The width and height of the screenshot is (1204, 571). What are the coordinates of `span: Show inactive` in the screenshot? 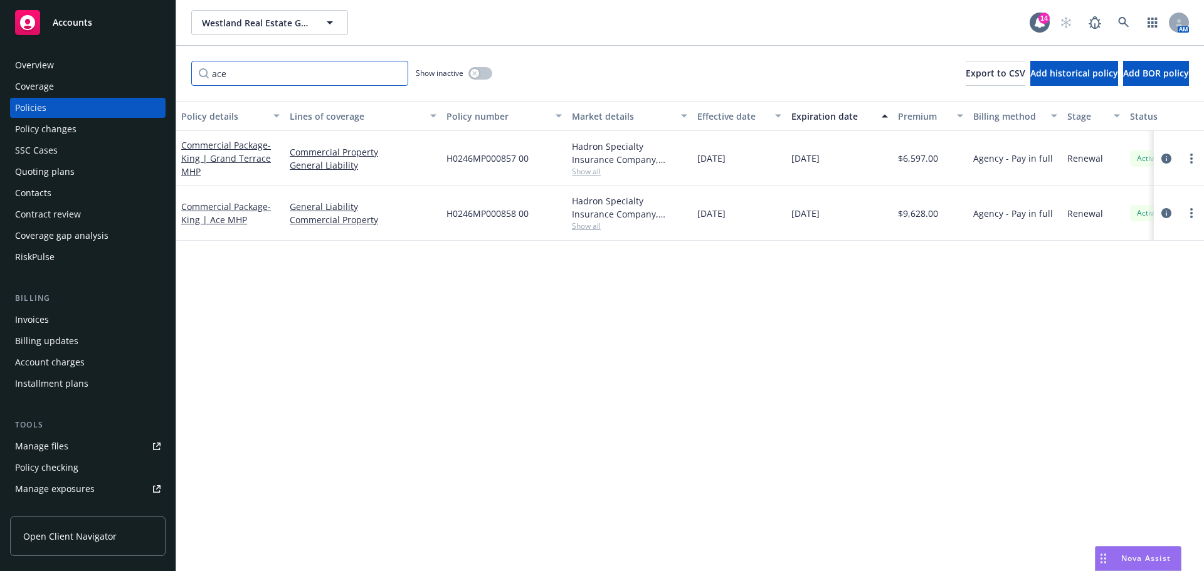 It's located at (439, 73).